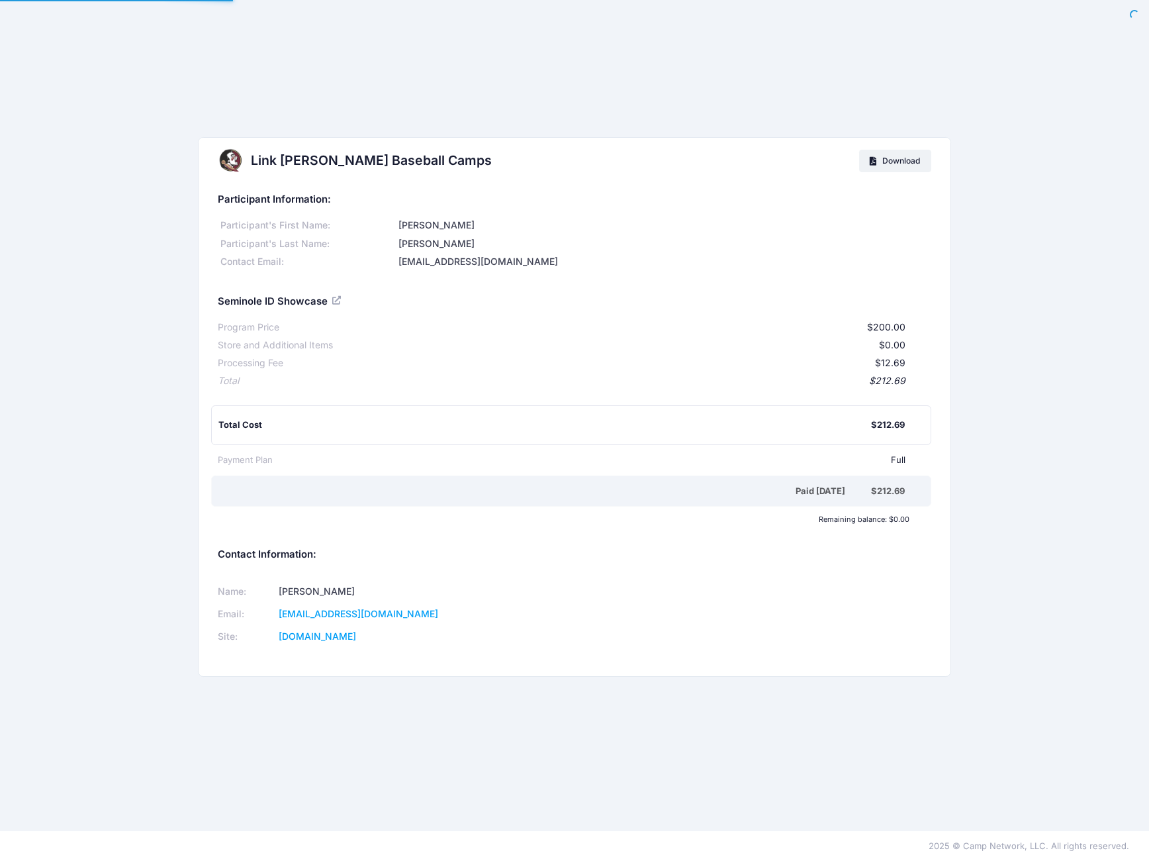 The width and height of the screenshot is (1149, 861). Describe the element at coordinates (245, 460) in the screenshot. I see `div: Payment Plan` at that location.